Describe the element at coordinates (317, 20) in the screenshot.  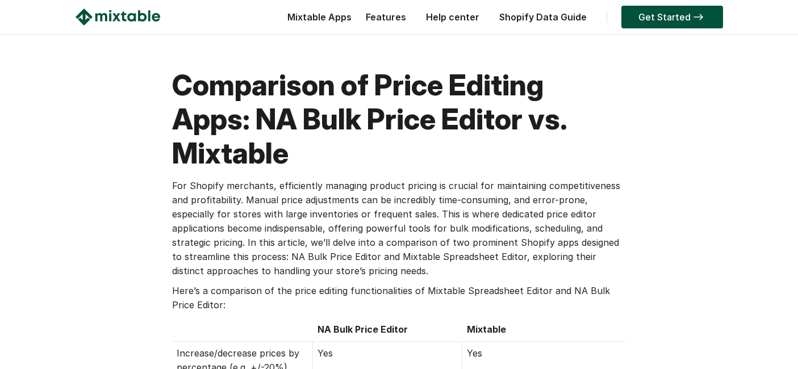
I see `div: Mixtable Apps` at that location.